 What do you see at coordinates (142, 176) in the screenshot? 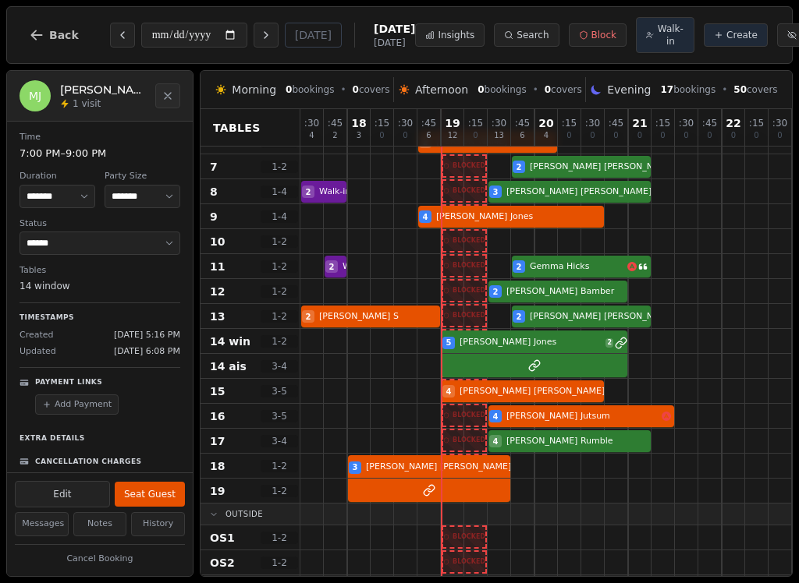
I see `dt: Party Size` at bounding box center [142, 176].